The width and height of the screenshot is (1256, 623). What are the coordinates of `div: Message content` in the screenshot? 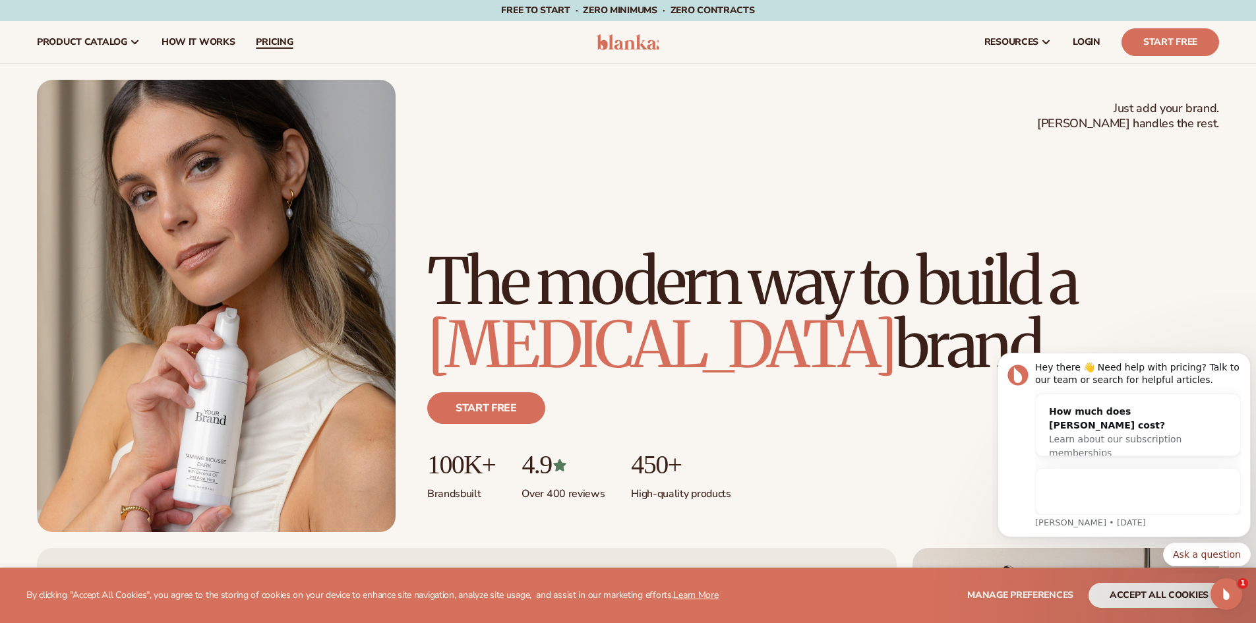 It's located at (146, 92).